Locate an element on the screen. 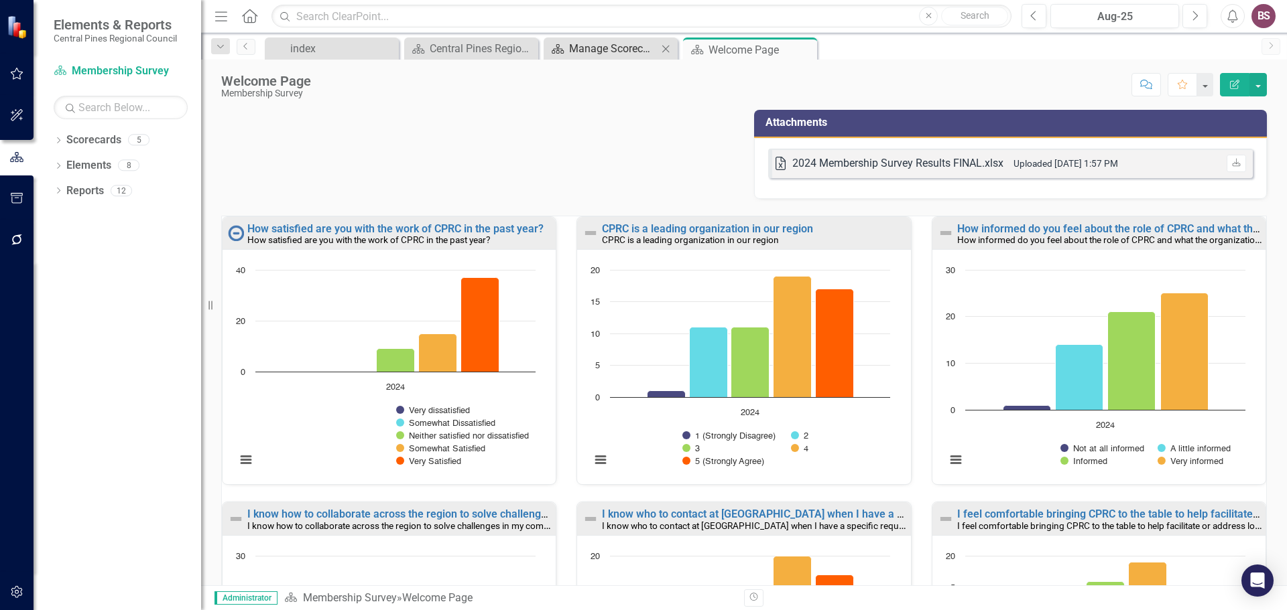 This screenshot has height=610, width=1287. small: Central Pines Regional Council is located at coordinates (115, 38).